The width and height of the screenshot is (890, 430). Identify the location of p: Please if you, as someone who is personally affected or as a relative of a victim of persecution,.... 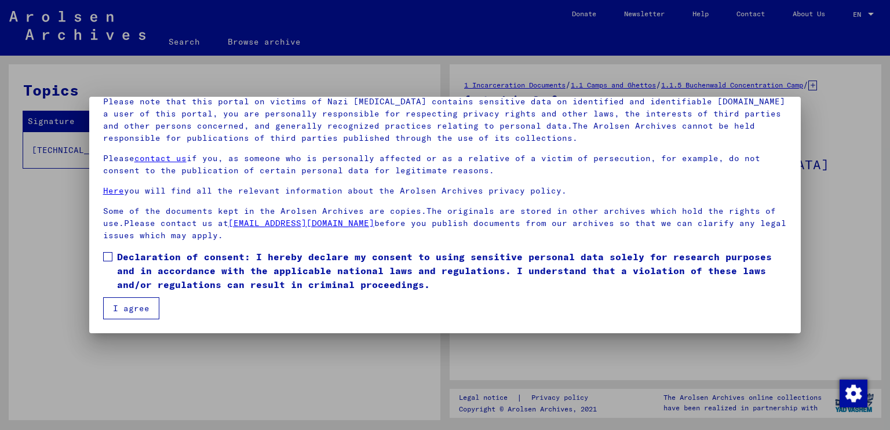
(445, 164).